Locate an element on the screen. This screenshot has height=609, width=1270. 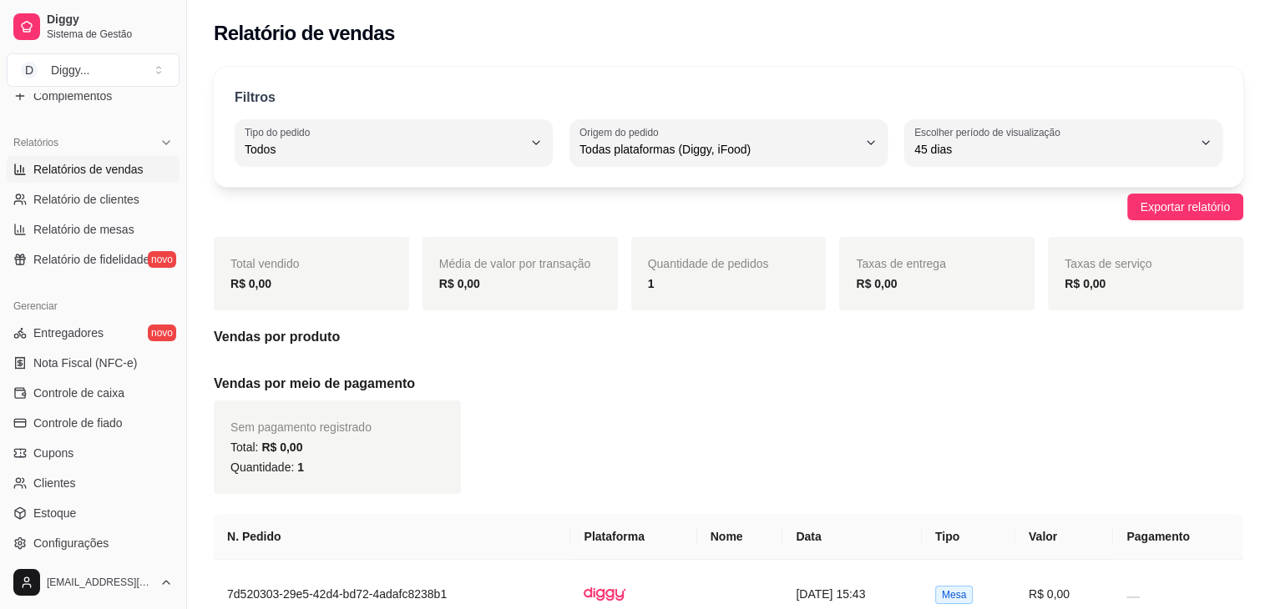
span: 45 dias is located at coordinates (1053, 149).